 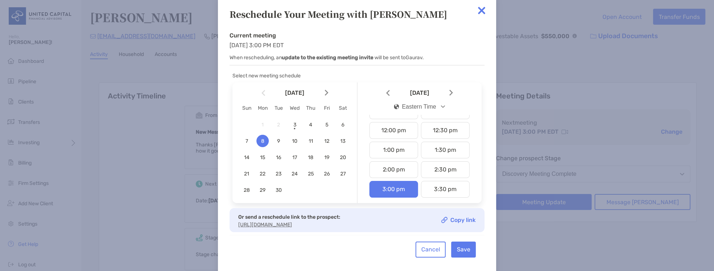 I want to click on div: Fri, so click(x=327, y=108).